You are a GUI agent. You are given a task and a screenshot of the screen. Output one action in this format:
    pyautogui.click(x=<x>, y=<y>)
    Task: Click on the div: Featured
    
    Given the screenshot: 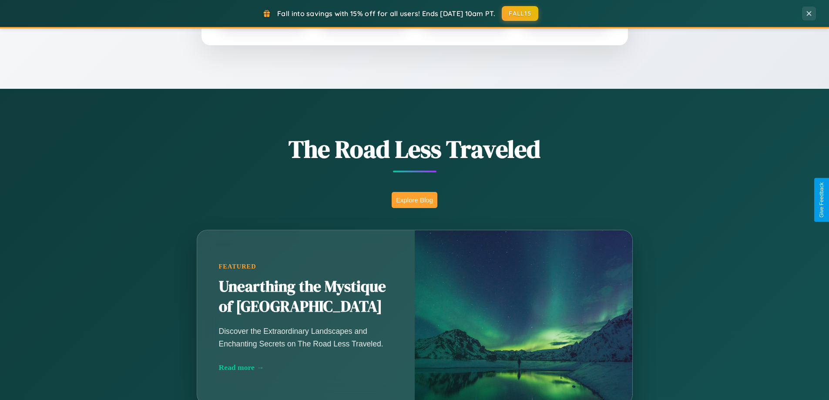 What is the action you would take?
    pyautogui.click(x=306, y=266)
    